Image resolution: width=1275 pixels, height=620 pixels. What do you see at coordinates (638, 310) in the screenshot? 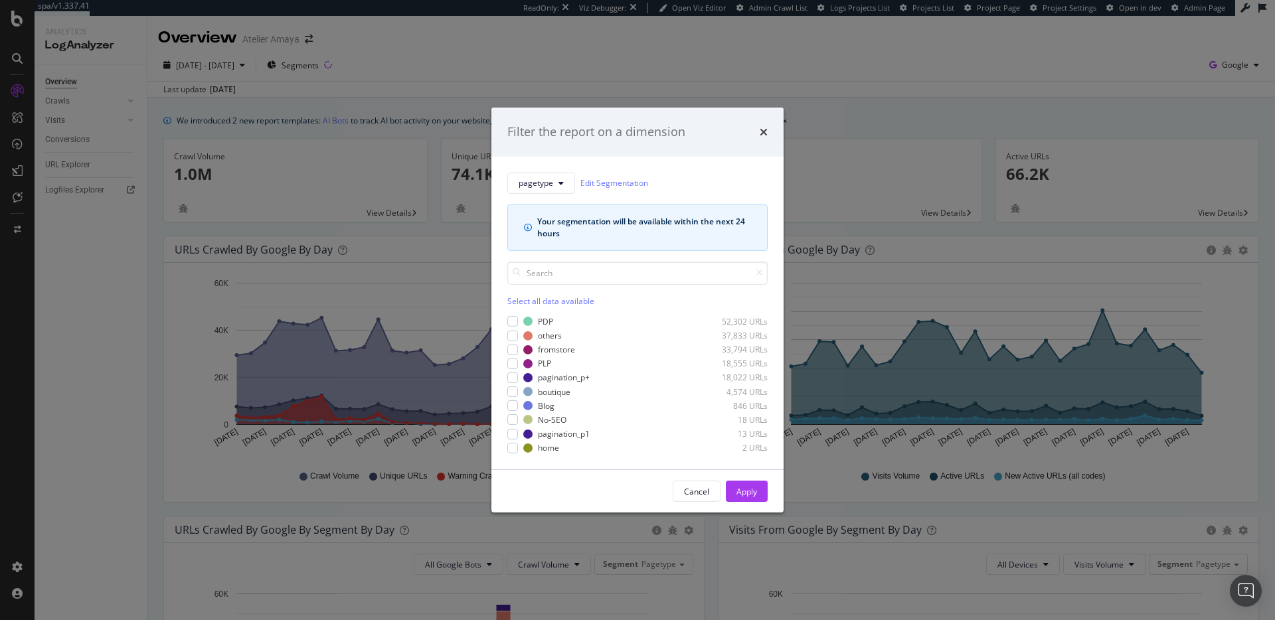
I see `div: modal` at bounding box center [638, 310].